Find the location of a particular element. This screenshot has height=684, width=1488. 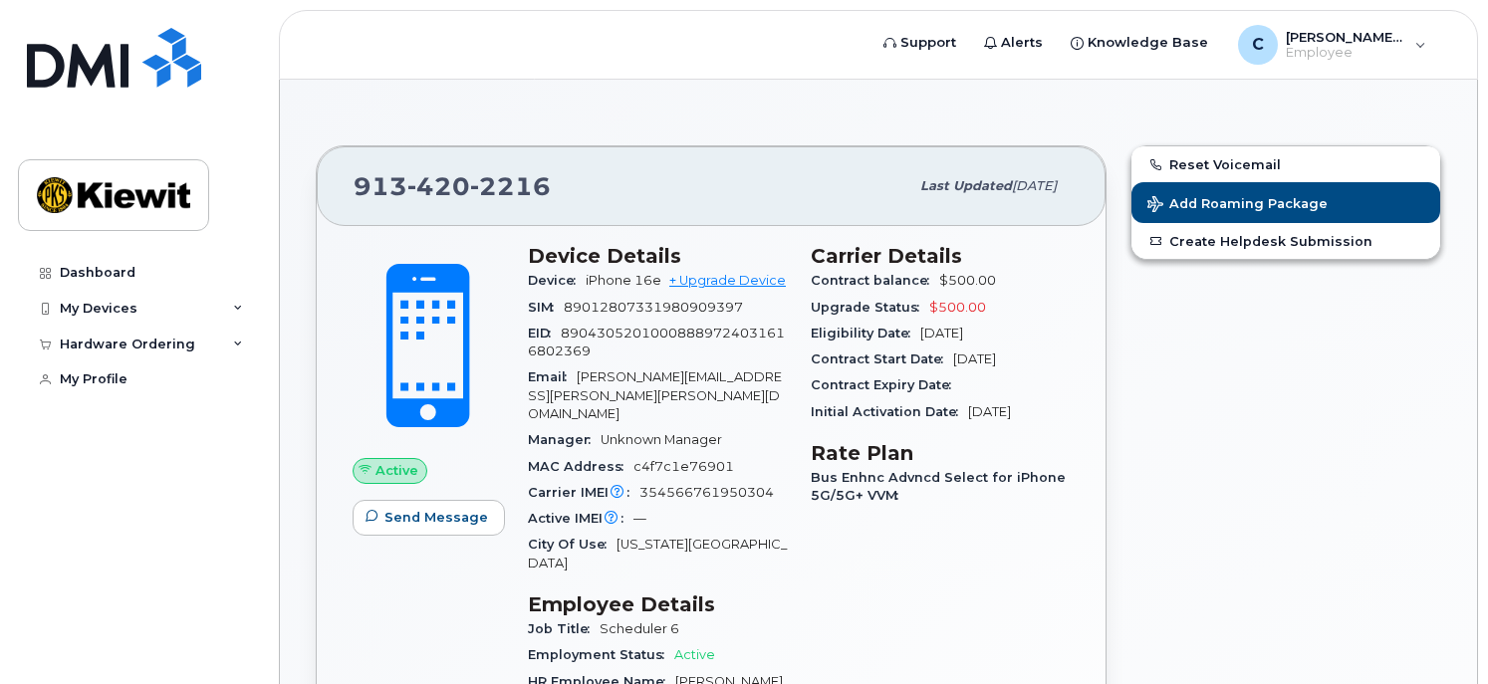

h3: Carrier Details is located at coordinates (940, 256).